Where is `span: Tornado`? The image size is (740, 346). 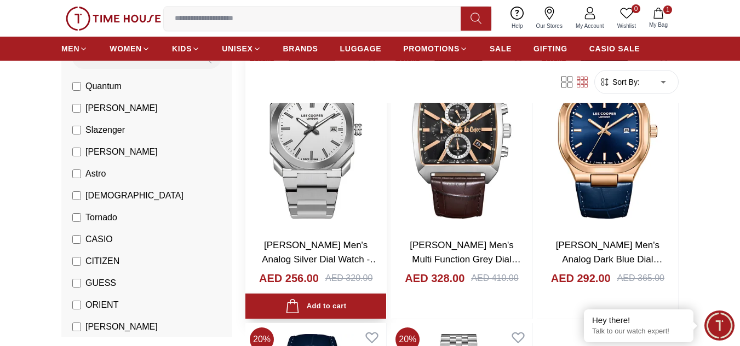
span: Tornado is located at coordinates (101, 218).